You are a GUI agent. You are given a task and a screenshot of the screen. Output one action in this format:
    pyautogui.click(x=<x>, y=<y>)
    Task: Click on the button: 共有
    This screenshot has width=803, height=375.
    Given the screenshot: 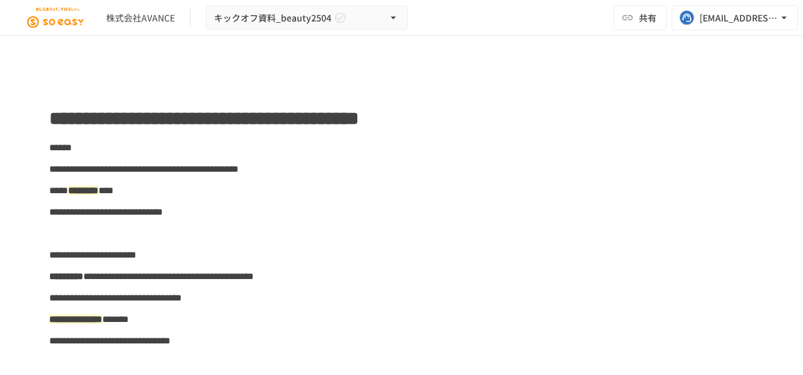 What is the action you would take?
    pyautogui.click(x=640, y=18)
    